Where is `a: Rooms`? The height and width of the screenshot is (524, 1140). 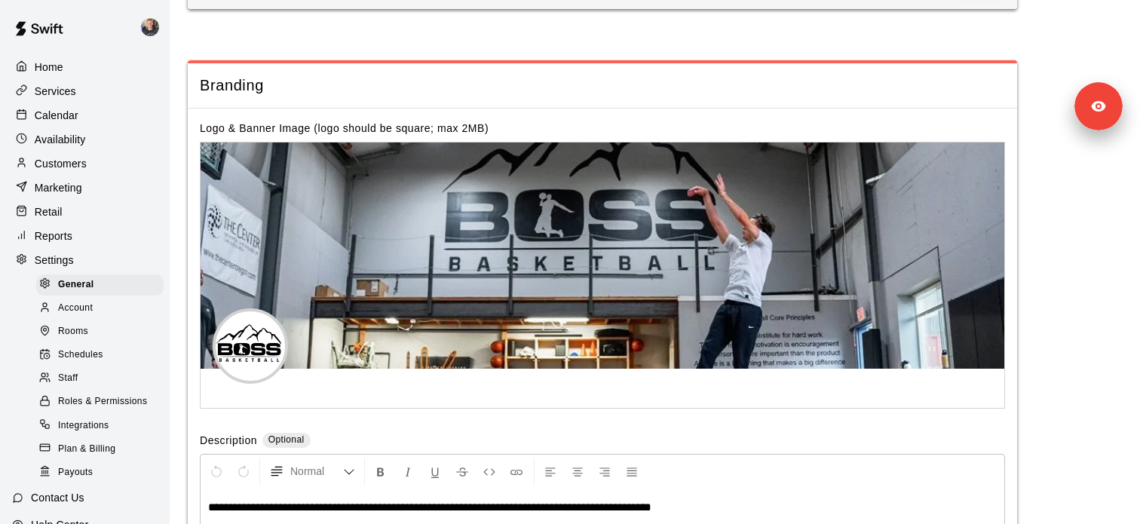
a: Rooms is located at coordinates (103, 332).